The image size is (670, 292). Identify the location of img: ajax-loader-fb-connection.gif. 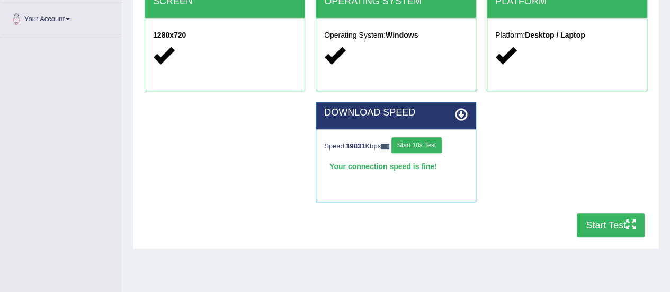
(385, 146).